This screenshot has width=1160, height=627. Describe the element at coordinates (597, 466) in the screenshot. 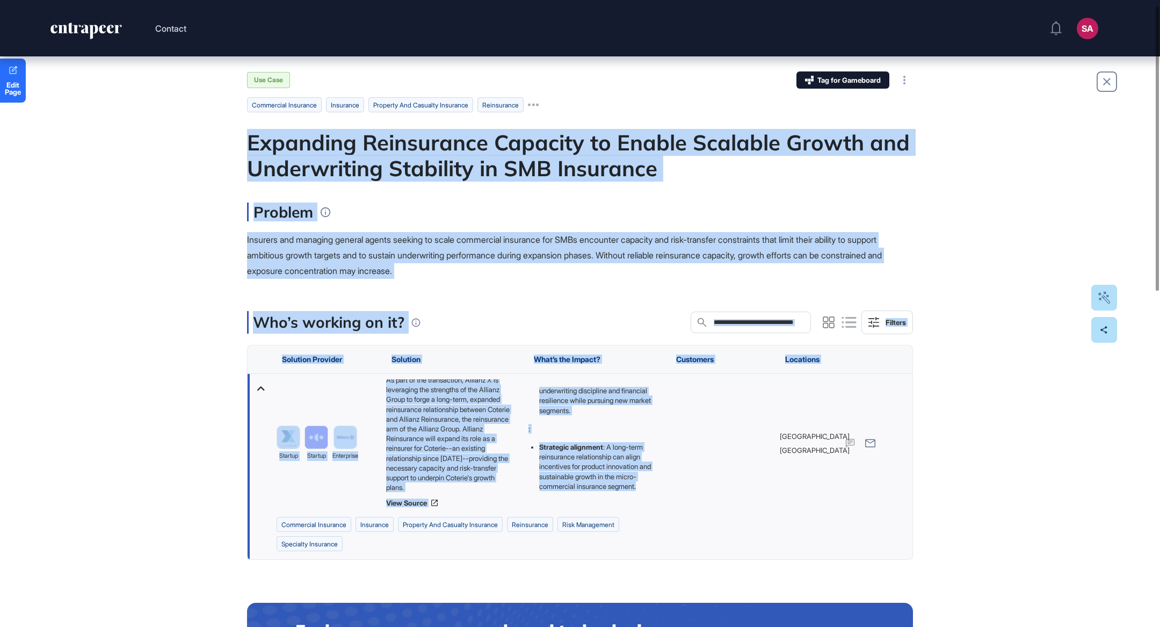

I see `li: : A long-term reinsurance relationship can align incentives for product innovation and sustainabl...` at that location.